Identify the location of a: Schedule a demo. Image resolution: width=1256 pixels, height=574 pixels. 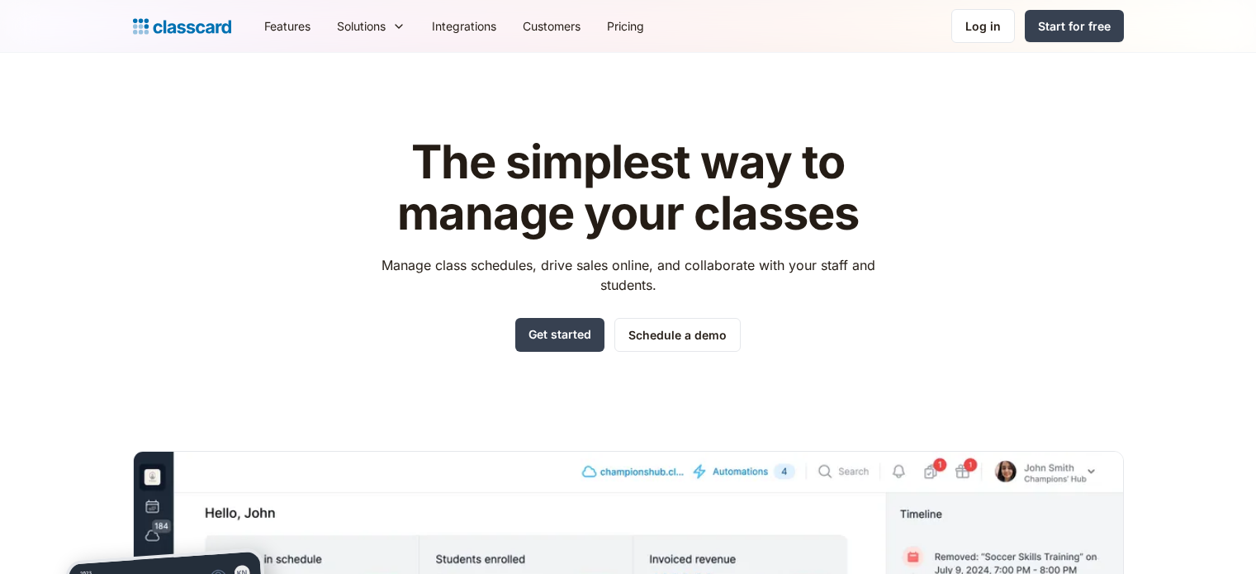
(677, 334).